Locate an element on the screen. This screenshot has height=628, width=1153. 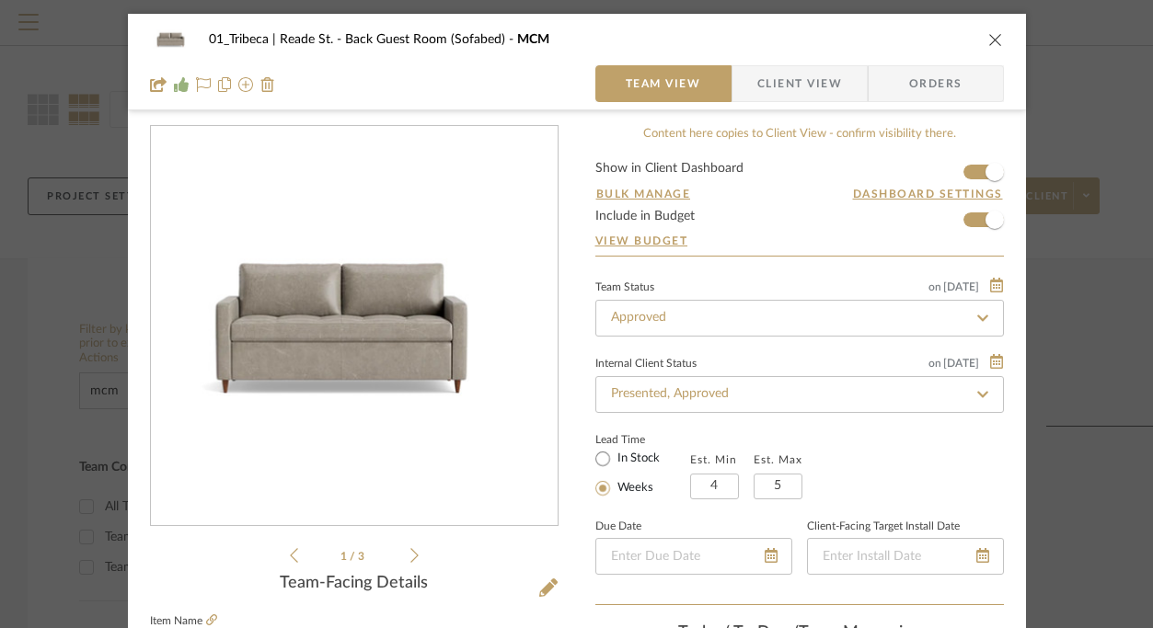
label: Est. Min is located at coordinates (713, 460).